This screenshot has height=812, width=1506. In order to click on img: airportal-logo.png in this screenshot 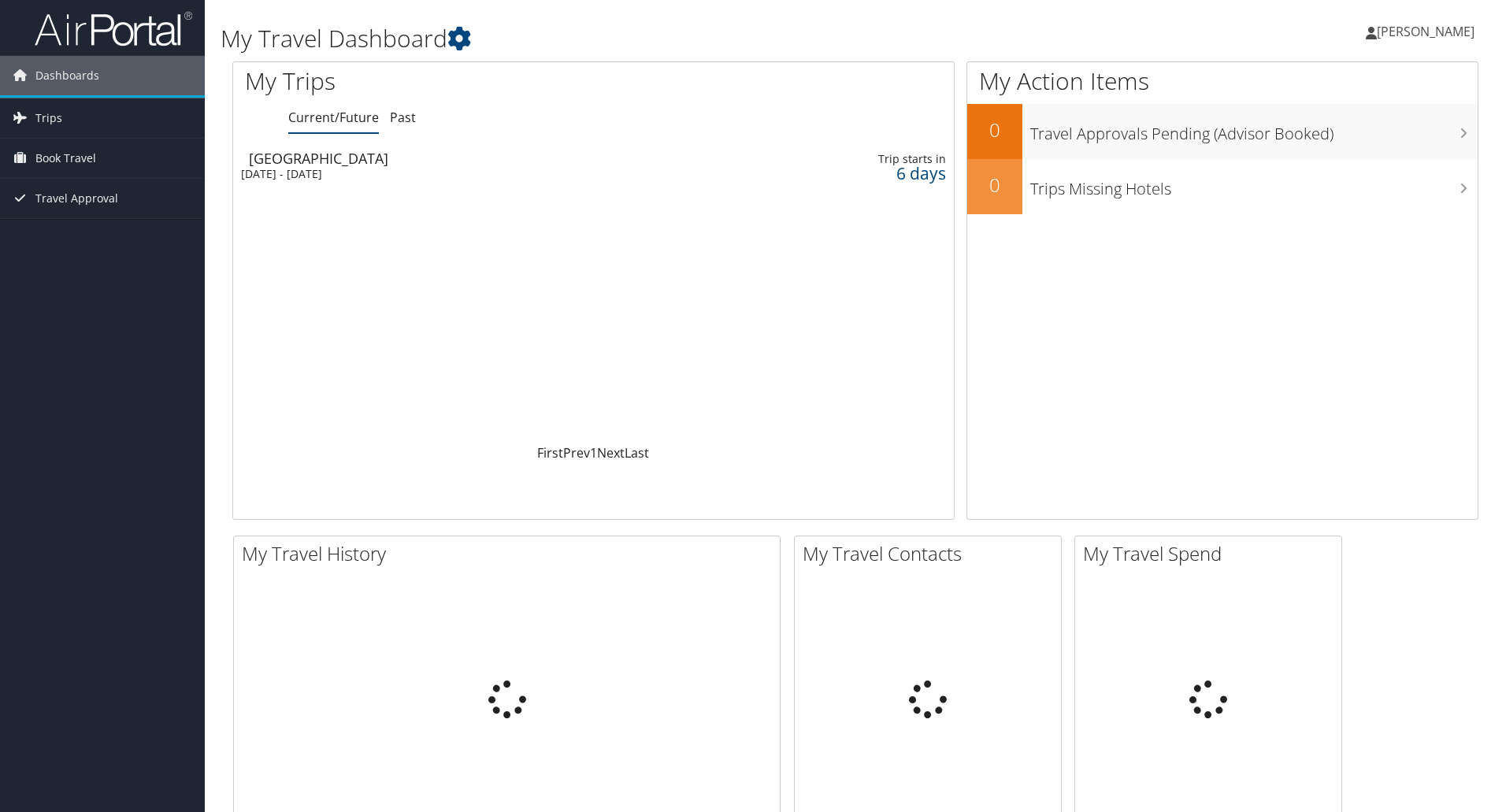, I will do `click(113, 28)`.